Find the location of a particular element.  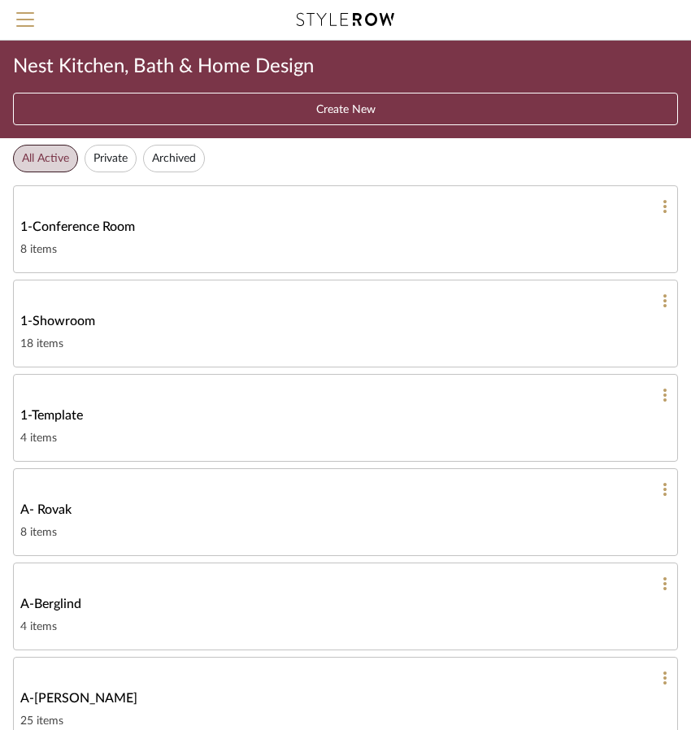

button: All Active is located at coordinates (45, 158).